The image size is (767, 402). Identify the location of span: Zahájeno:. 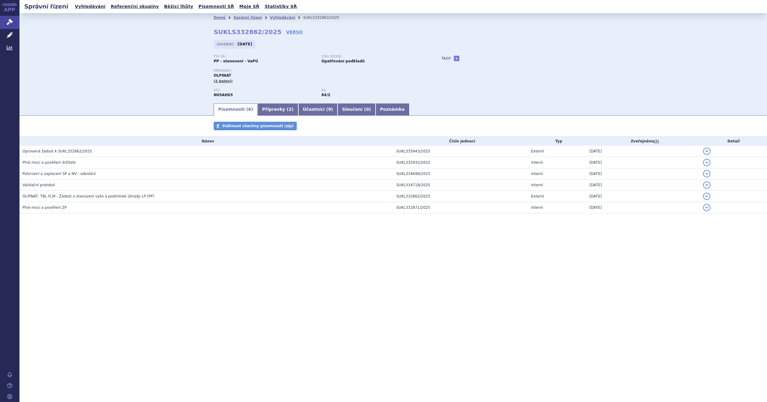
(226, 44).